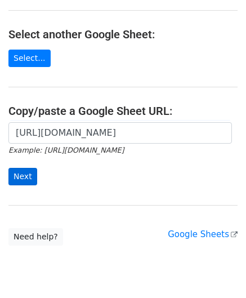  I want to click on div: Chat Widget, so click(218, 271).